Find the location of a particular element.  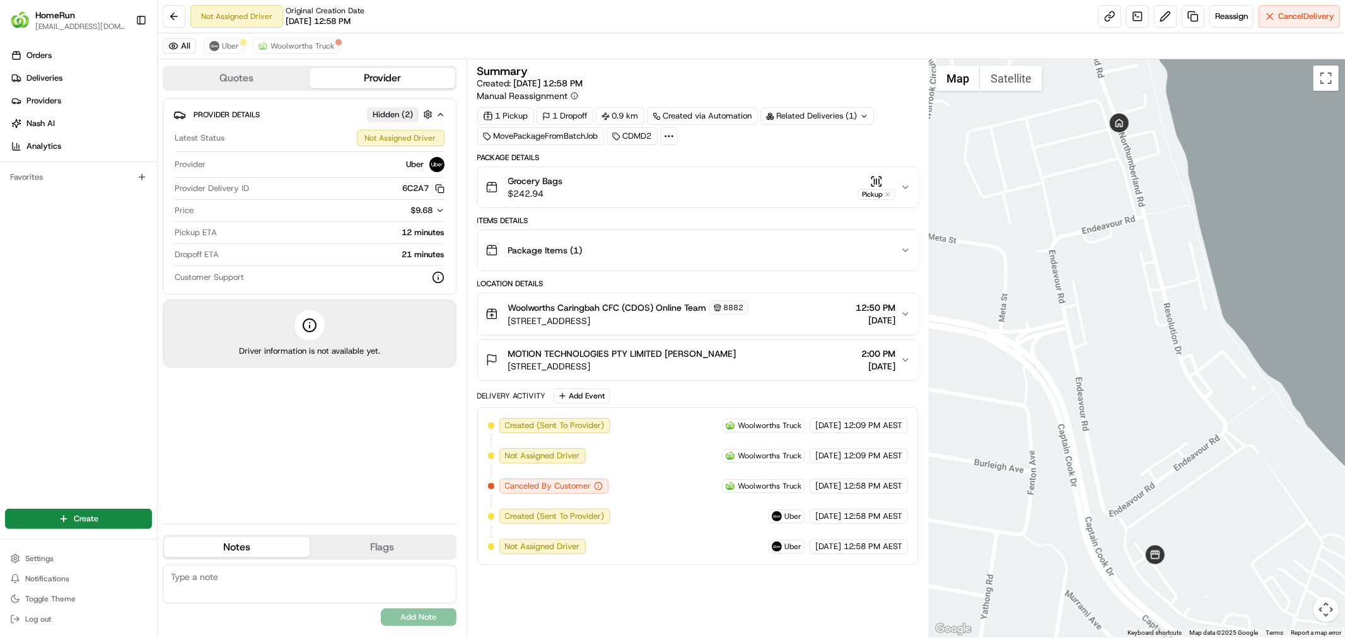

a: Terms is located at coordinates (1275, 633).